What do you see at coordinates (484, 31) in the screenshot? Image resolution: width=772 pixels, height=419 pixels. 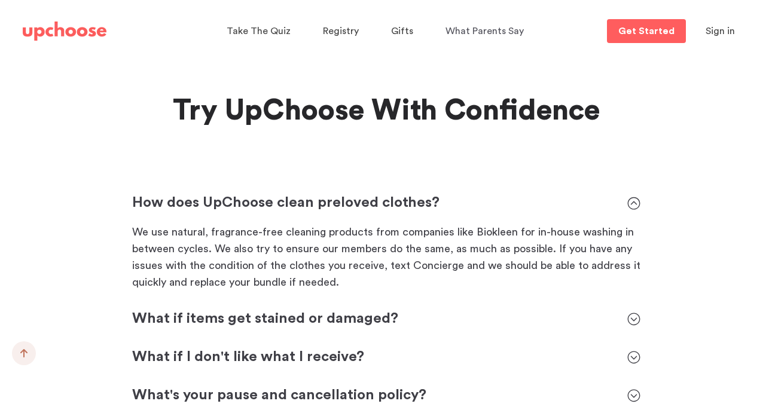 I see `span: What Parents Say` at bounding box center [484, 31].